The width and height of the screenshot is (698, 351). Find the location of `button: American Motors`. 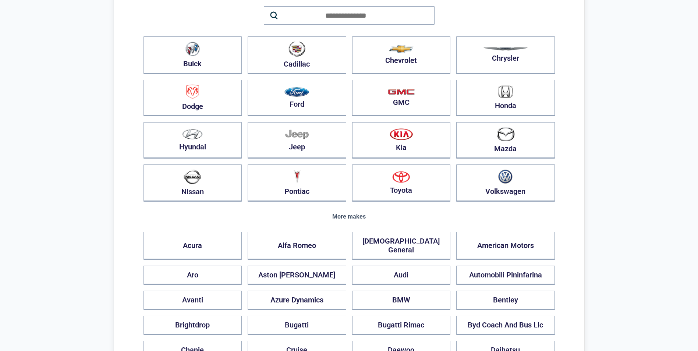

button: American Motors is located at coordinates (506, 246).